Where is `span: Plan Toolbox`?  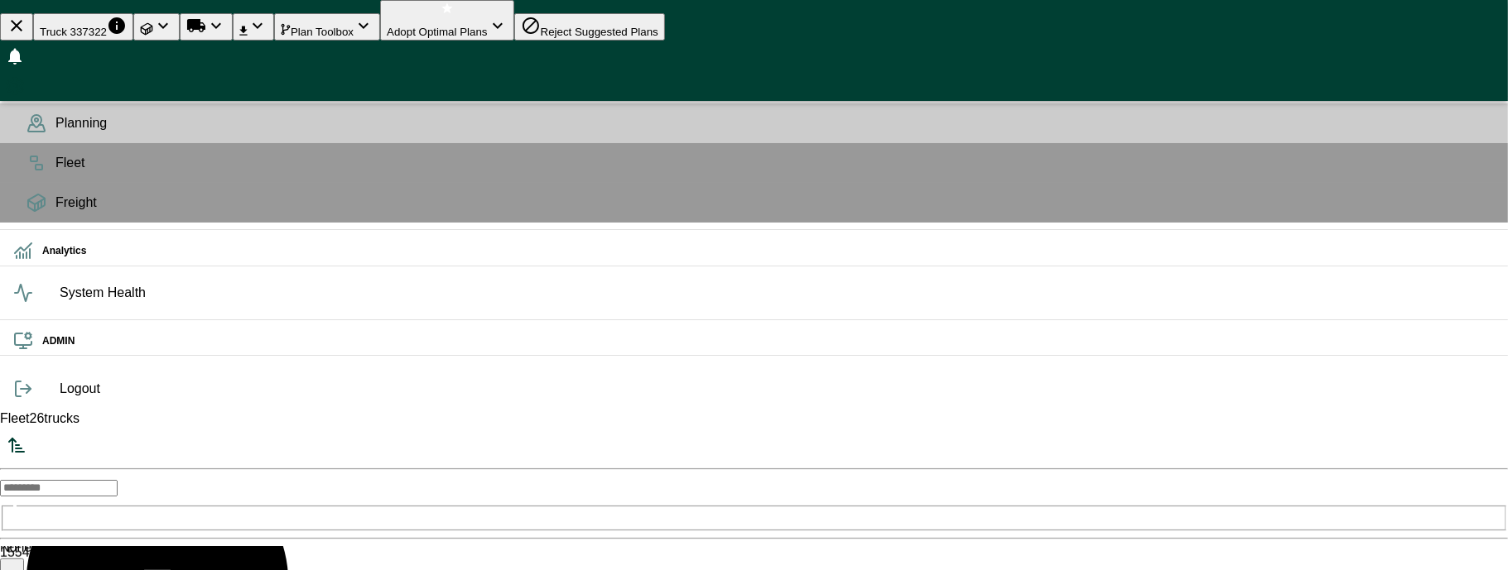
span: Plan Toolbox is located at coordinates (322, 31).